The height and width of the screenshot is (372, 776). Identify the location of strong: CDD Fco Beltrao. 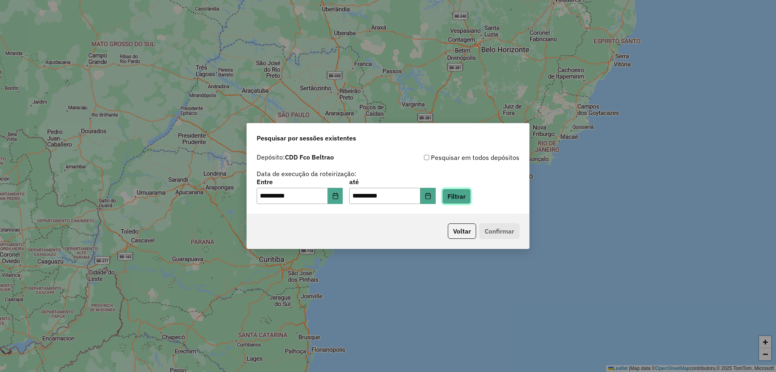
(309, 157).